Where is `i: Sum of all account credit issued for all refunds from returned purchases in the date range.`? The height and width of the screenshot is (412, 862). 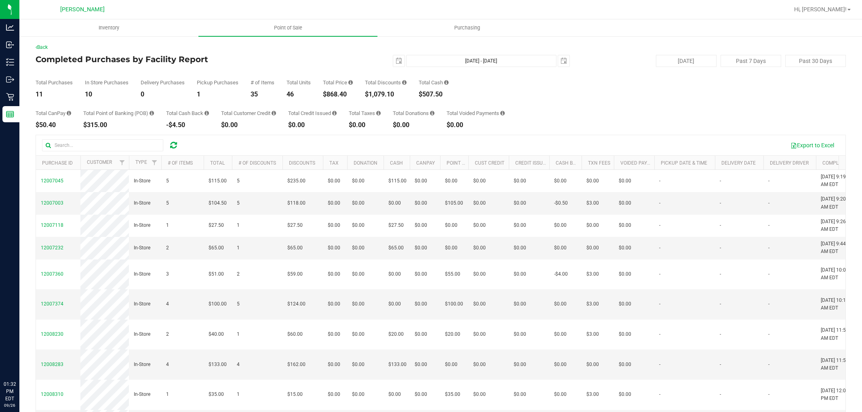 i: Sum of all account credit issued for all refunds from returned purchases in the date range. is located at coordinates (334, 113).